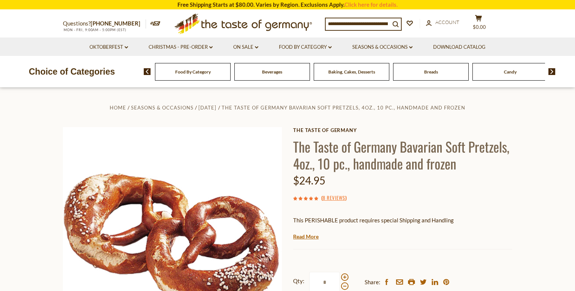 This screenshot has width=575, height=291. What do you see at coordinates (246, 47) in the screenshot?
I see `a: On Sale` at bounding box center [246, 47].